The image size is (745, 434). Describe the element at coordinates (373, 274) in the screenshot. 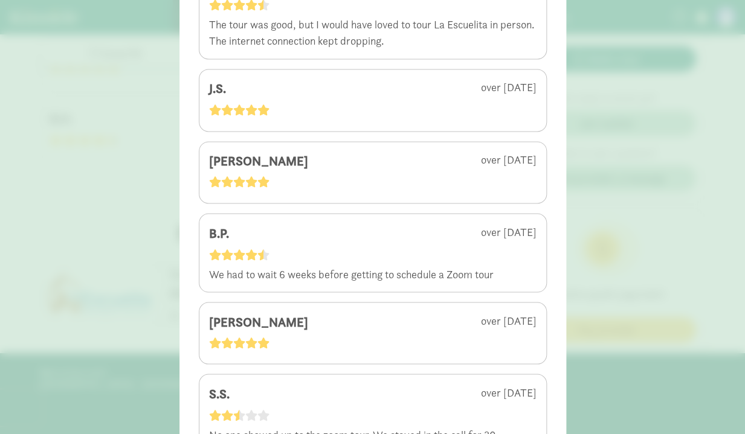

I see `div: We had to wait 6 weeks before getting to schedule a Zoom tour` at that location.